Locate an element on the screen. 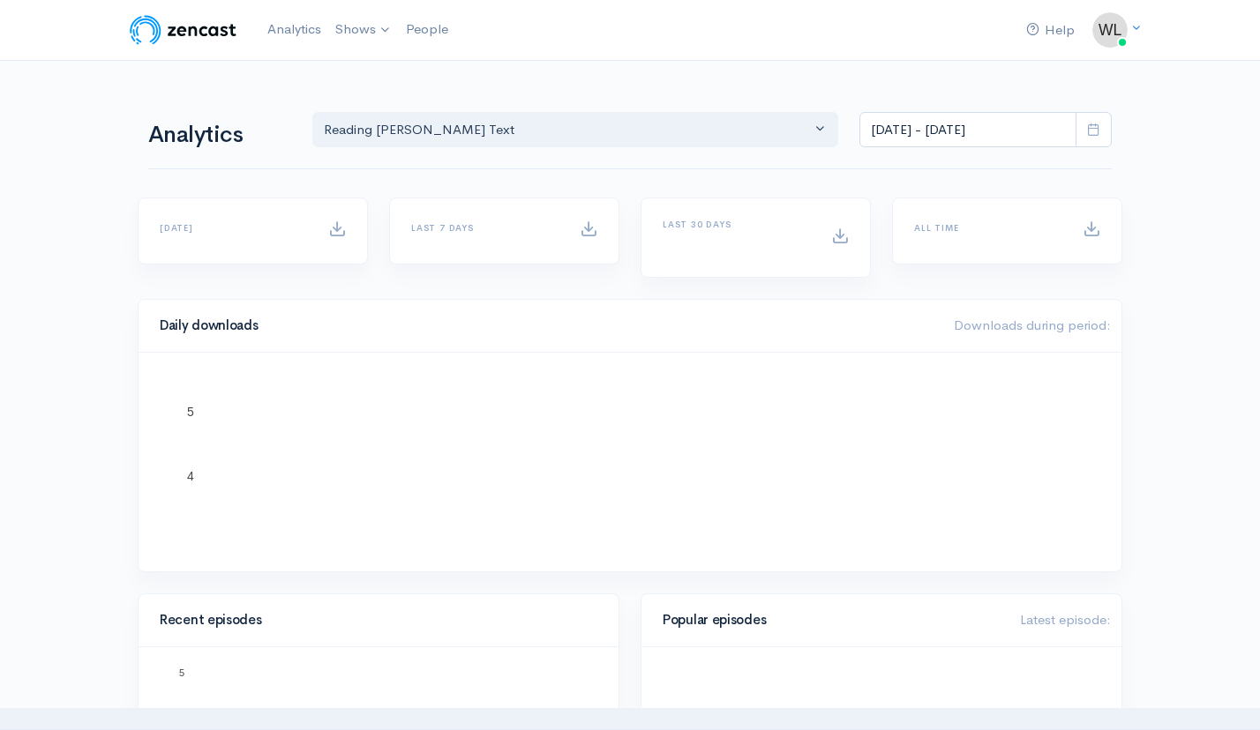  a: Help is located at coordinates (1050, 30).